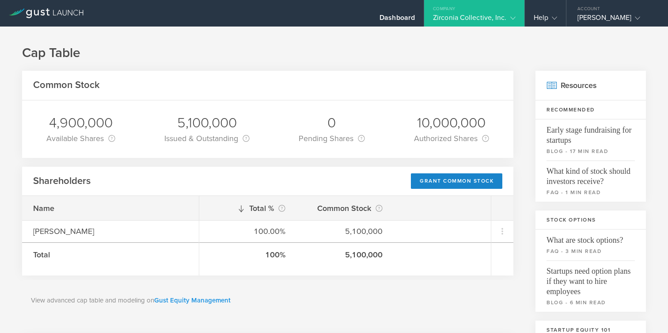  I want to click on div: Total %, so click(248, 208).